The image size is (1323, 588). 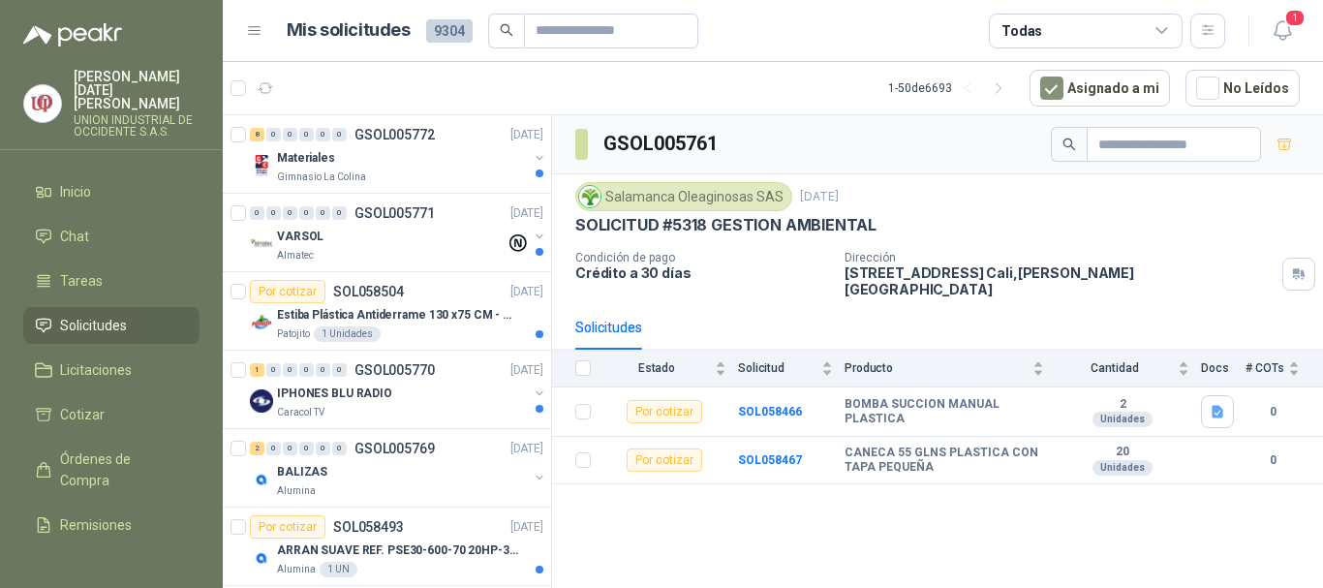 I want to click on a: Tareas, so click(x=111, y=281).